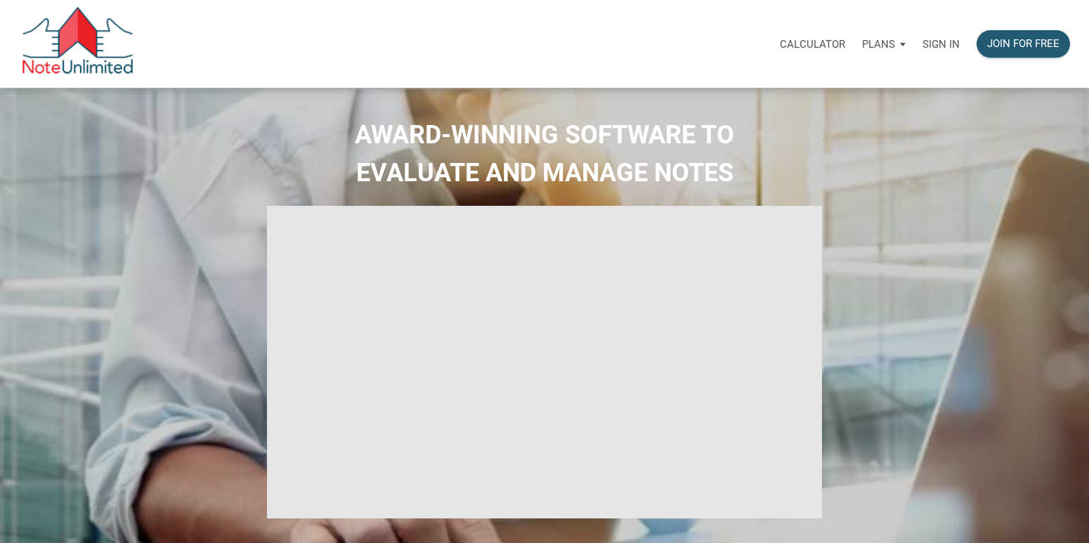  I want to click on h2: AWARD-WINNING SOFTWARE TO EVALUATE AND MANAGE NOTES, so click(544, 154).